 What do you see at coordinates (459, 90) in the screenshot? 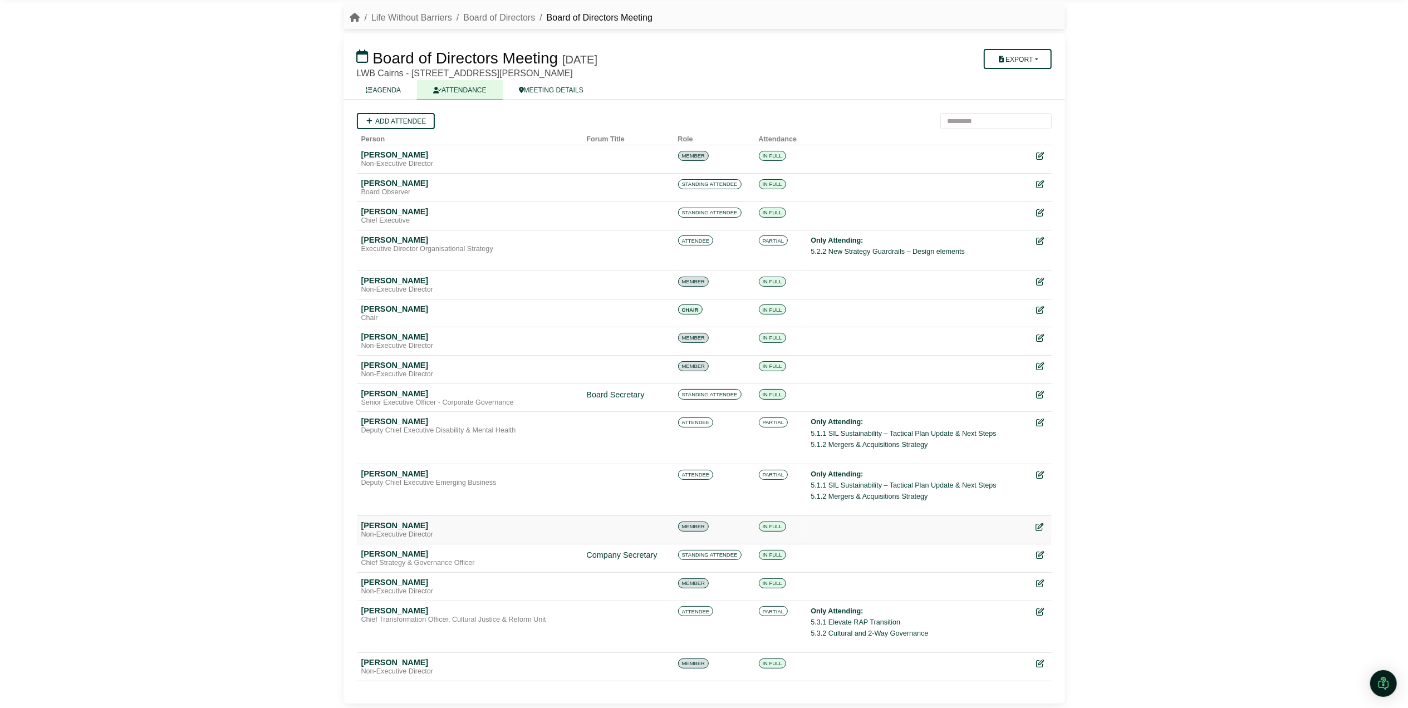
I see `a: ATTENDANCE` at bounding box center [459, 90].